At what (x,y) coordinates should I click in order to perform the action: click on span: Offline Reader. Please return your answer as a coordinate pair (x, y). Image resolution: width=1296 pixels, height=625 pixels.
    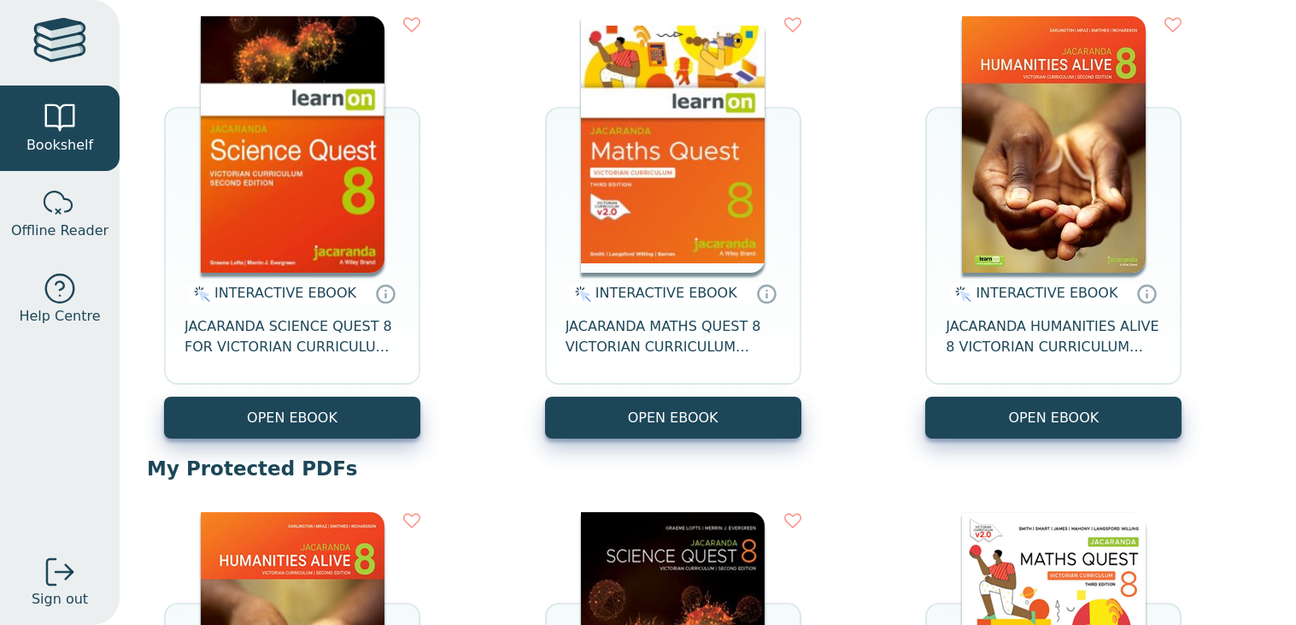
    Looking at the image, I should click on (60, 231).